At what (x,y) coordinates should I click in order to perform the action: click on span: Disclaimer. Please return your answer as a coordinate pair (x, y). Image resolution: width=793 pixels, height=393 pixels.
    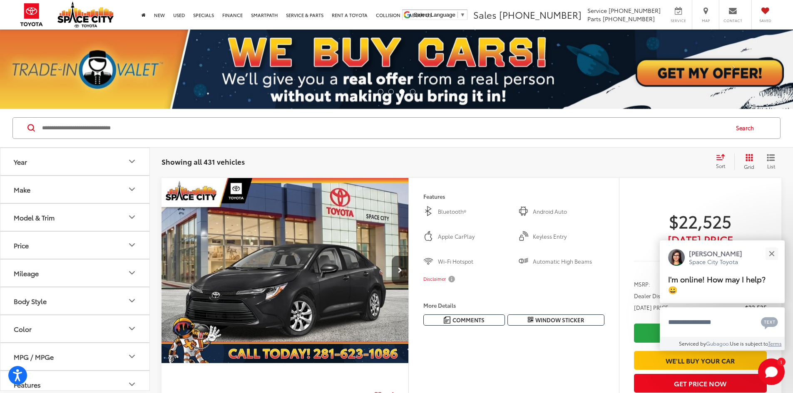
    Looking at the image, I should click on (435, 279).